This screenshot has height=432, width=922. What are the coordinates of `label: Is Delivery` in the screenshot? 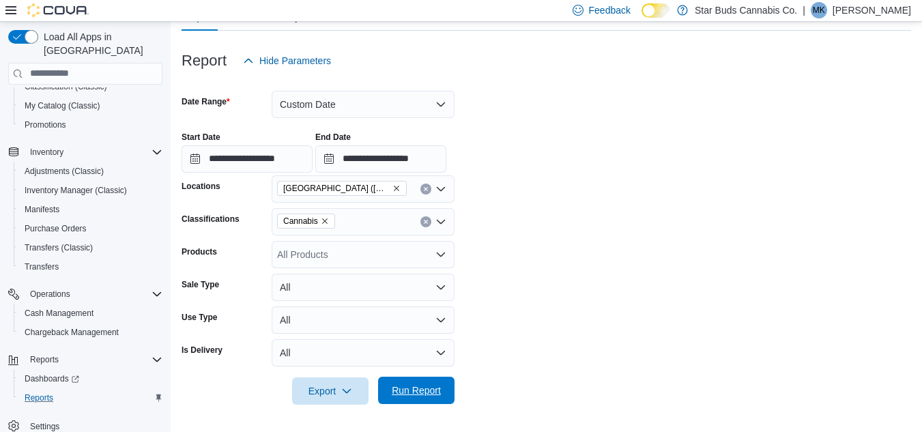 It's located at (202, 350).